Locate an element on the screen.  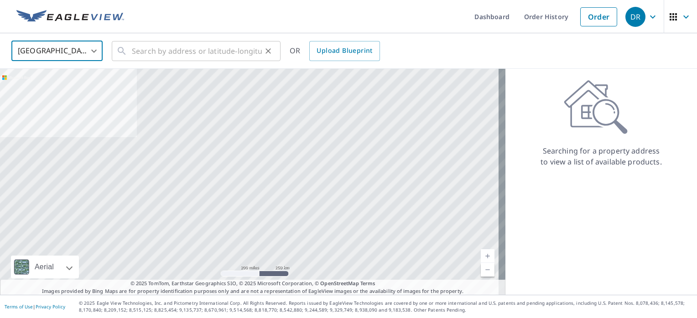
a: Upload Blueprint is located at coordinates (344, 51).